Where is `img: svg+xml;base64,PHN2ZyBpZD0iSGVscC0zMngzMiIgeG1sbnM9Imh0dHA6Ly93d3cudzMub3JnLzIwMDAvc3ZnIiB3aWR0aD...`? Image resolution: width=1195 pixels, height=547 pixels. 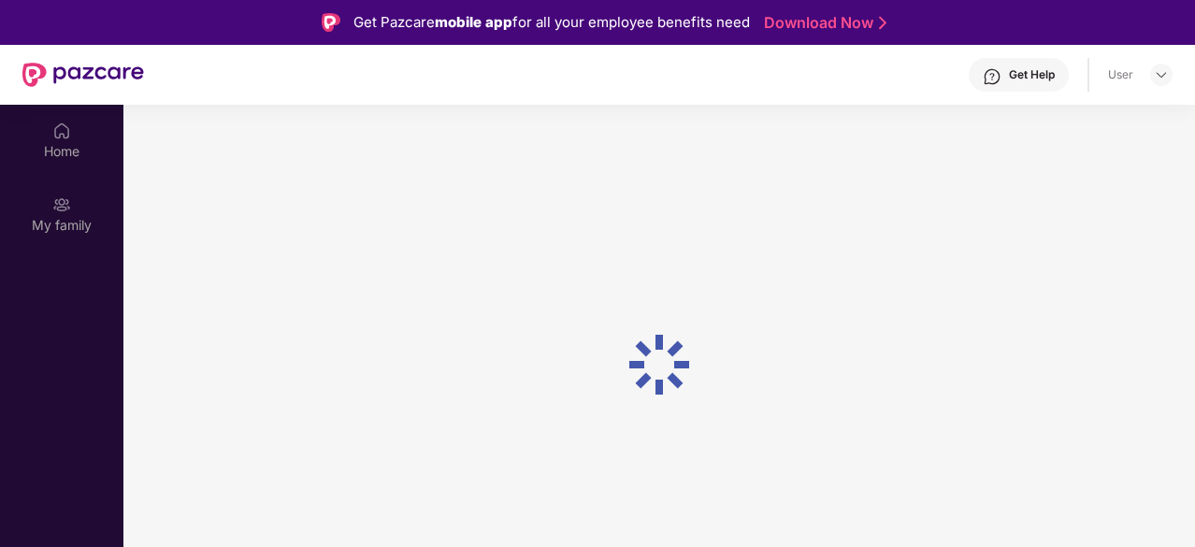 img: svg+xml;base64,PHN2ZyBpZD0iSGVscC0zMngzMiIgeG1sbnM9Imh0dHA6Ly93d3cudzMub3JnLzIwMDAvc3ZnIiB3aWR0aD... is located at coordinates (992, 77).